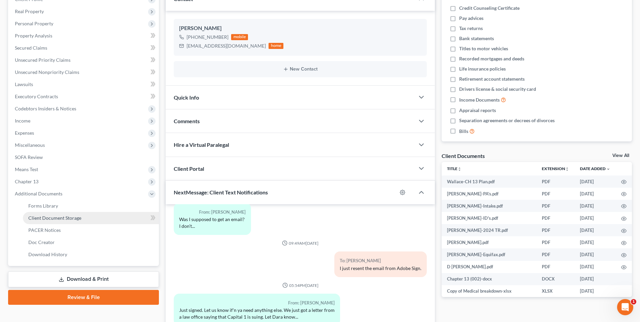  I want to click on div: home, so click(276, 46).